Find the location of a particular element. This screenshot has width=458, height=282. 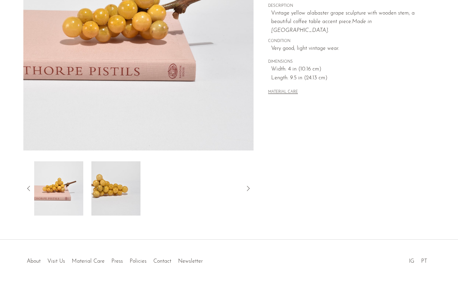

span: DIMENSIONS is located at coordinates (344, 62).